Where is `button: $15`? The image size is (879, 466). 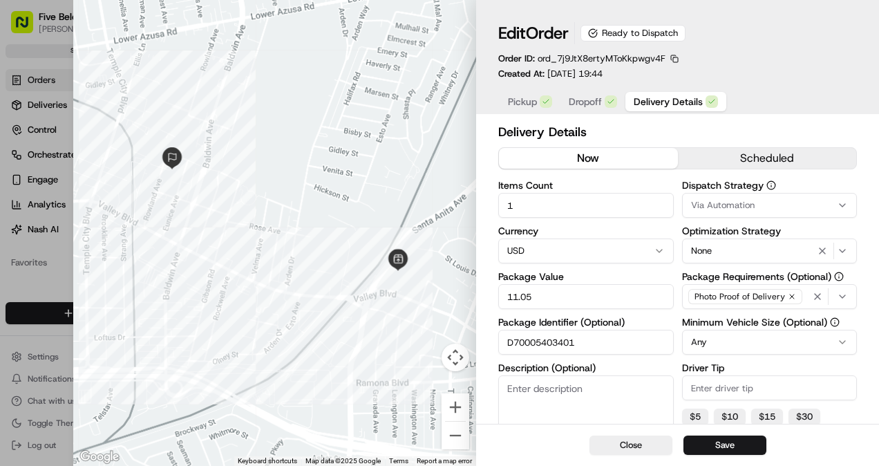
button: $15 is located at coordinates (767, 417).